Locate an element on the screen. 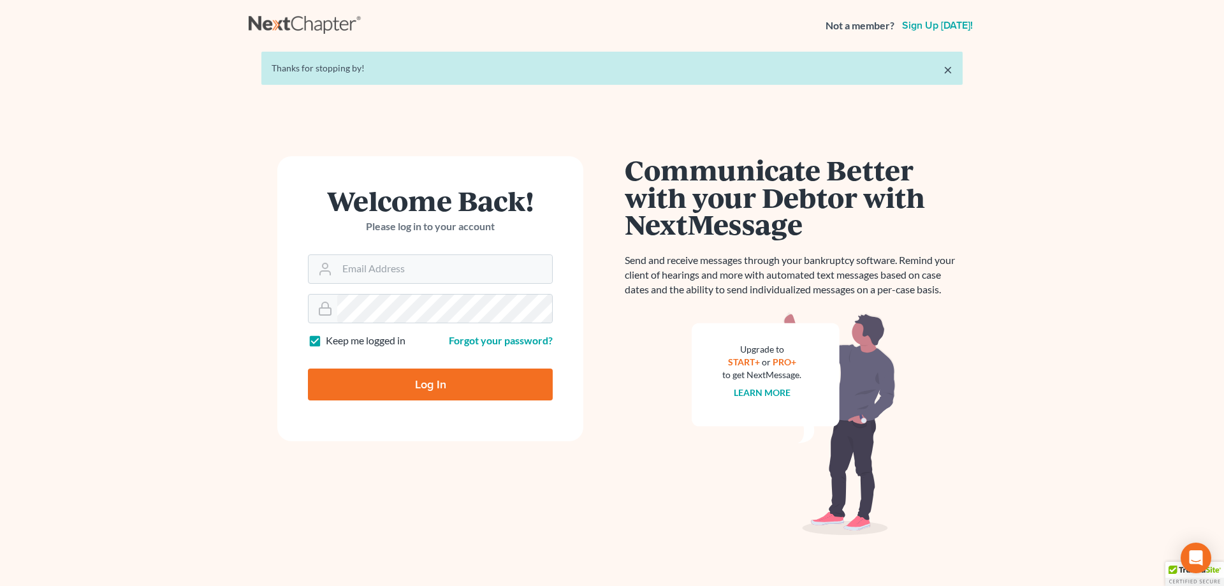 The width and height of the screenshot is (1224, 586). div: Upgrade to is located at coordinates (762, 349).